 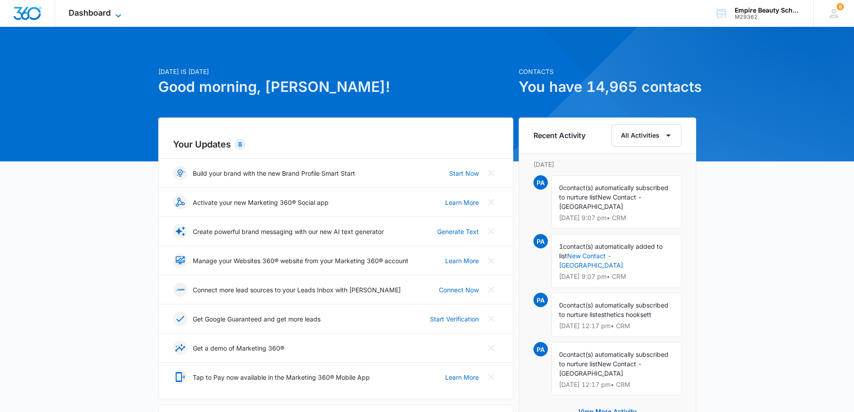 What do you see at coordinates (559, 135) in the screenshot?
I see `h6: Recent Activity` at bounding box center [559, 135].